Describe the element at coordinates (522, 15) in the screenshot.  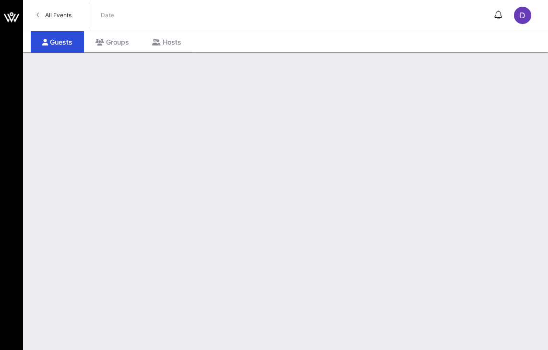
I see `div: D` at that location.